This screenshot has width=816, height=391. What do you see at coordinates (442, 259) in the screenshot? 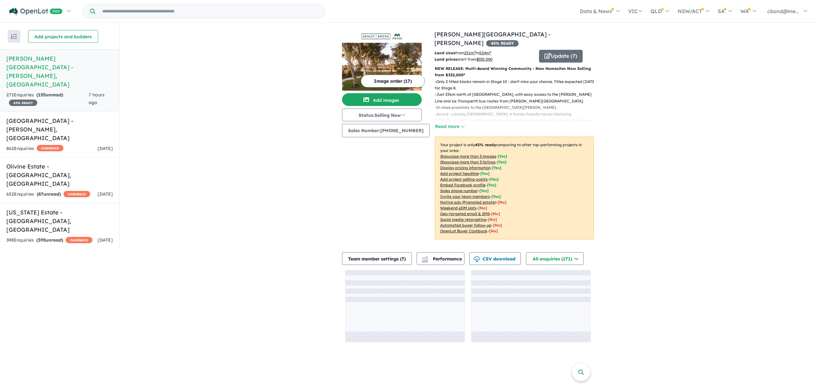
I see `span: Performance` at bounding box center [442, 259].